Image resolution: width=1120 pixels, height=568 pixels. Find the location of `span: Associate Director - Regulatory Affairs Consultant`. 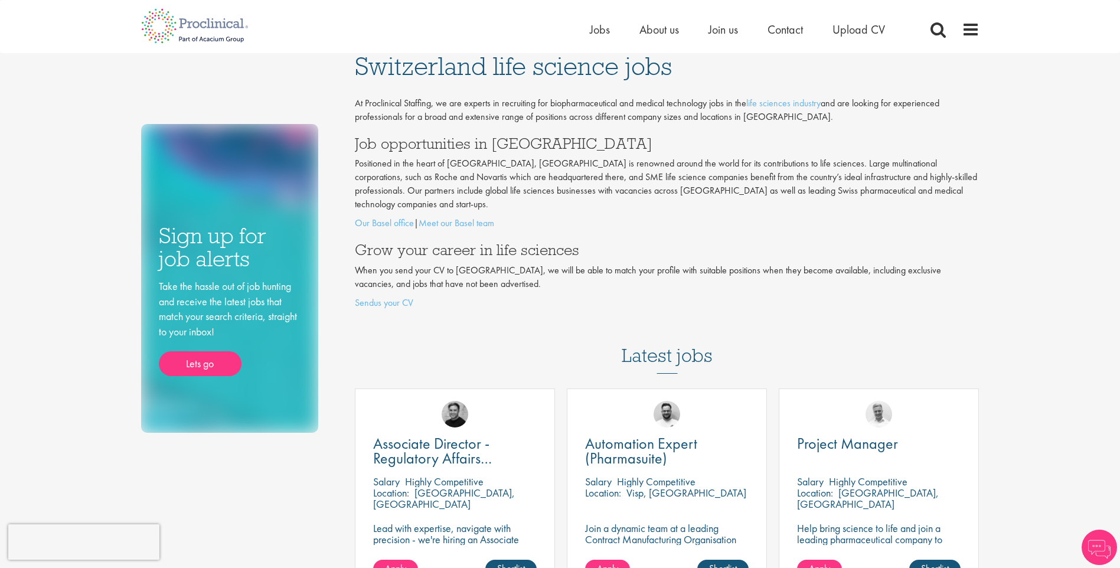

span: Associate Director - Regulatory Affairs Consultant is located at coordinates (432, 458).